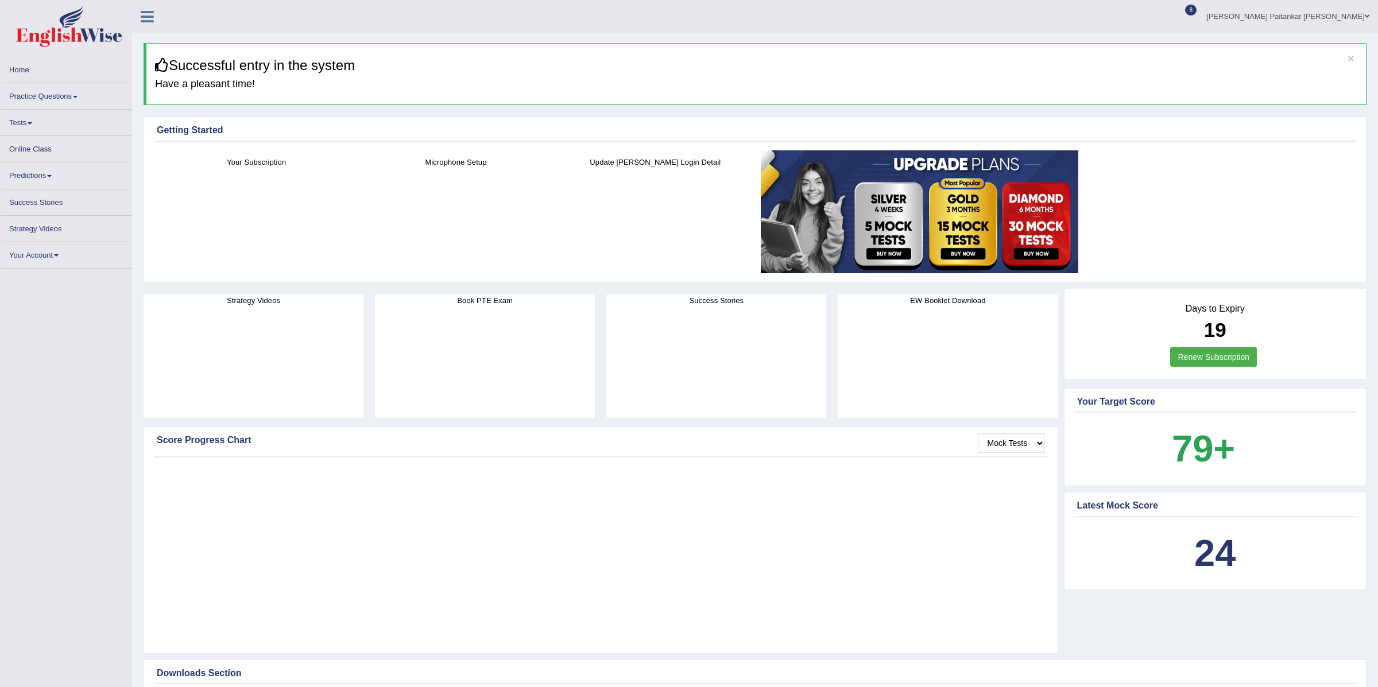  I want to click on h4: Microphone Setup, so click(455, 162).